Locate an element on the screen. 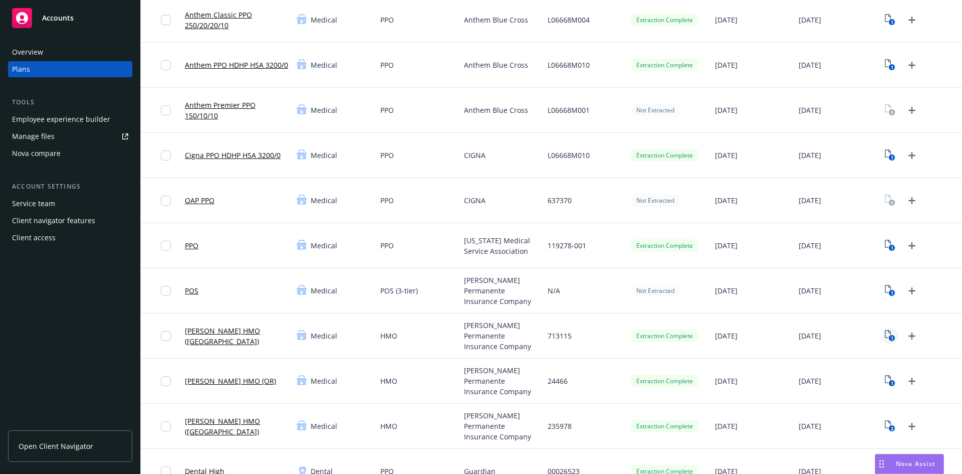 Image resolution: width=962 pixels, height=474 pixels. div: Service team is located at coordinates (34, 203).